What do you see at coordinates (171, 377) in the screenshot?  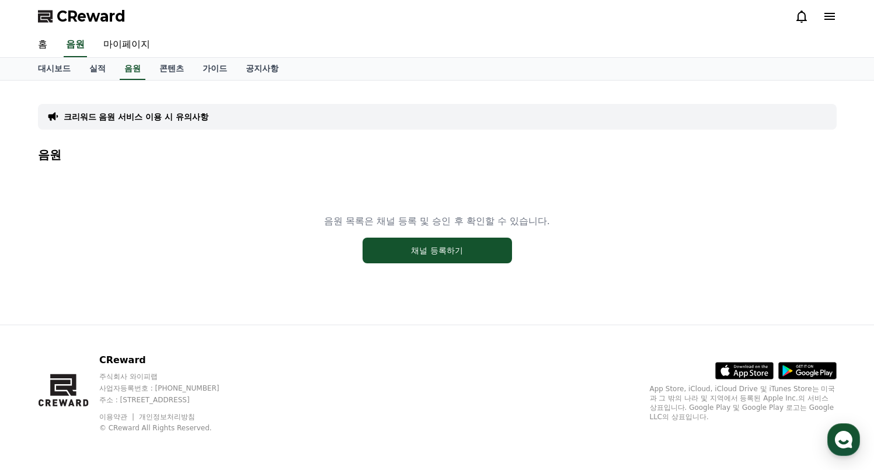 I see `p: 주식회사 와이피랩` at bounding box center [171, 377].